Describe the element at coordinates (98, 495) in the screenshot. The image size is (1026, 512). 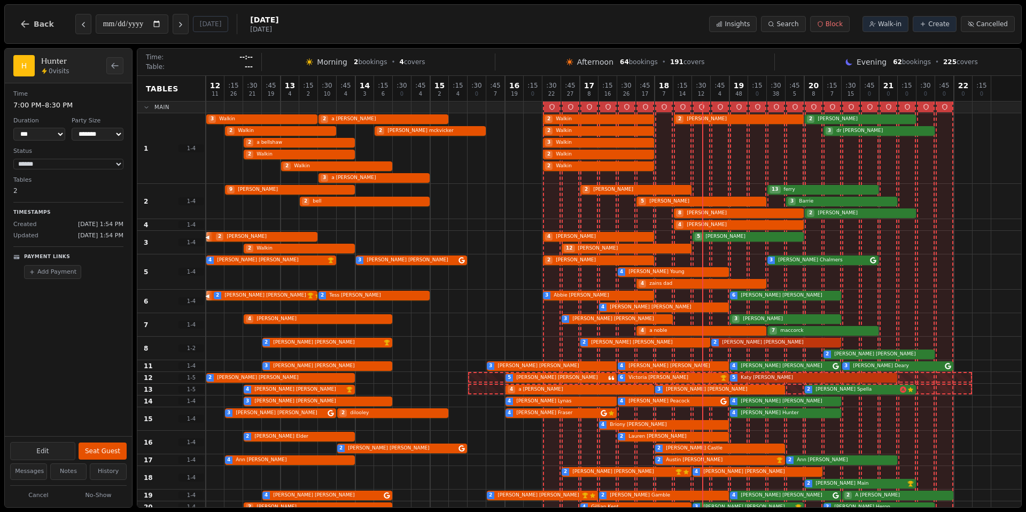
I see `button: No-Show` at that location.